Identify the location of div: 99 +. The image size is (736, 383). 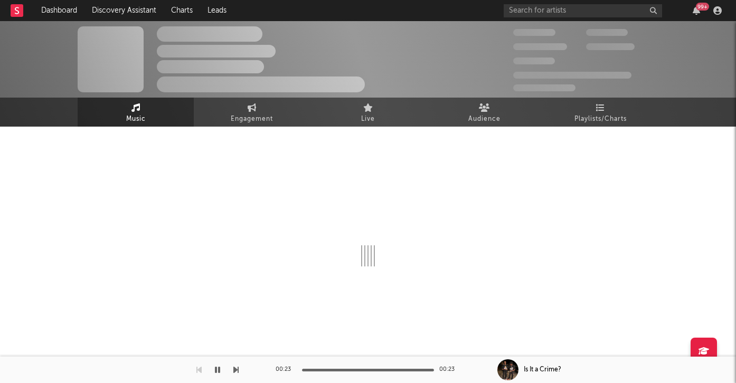
(702, 6).